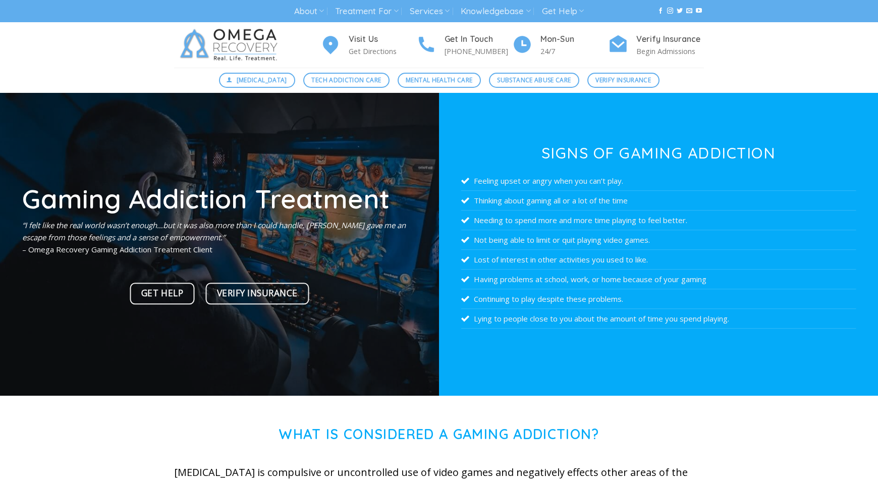 The height and width of the screenshot is (479, 878). I want to click on h3: Signs of Gaming Addiction, so click(658, 153).